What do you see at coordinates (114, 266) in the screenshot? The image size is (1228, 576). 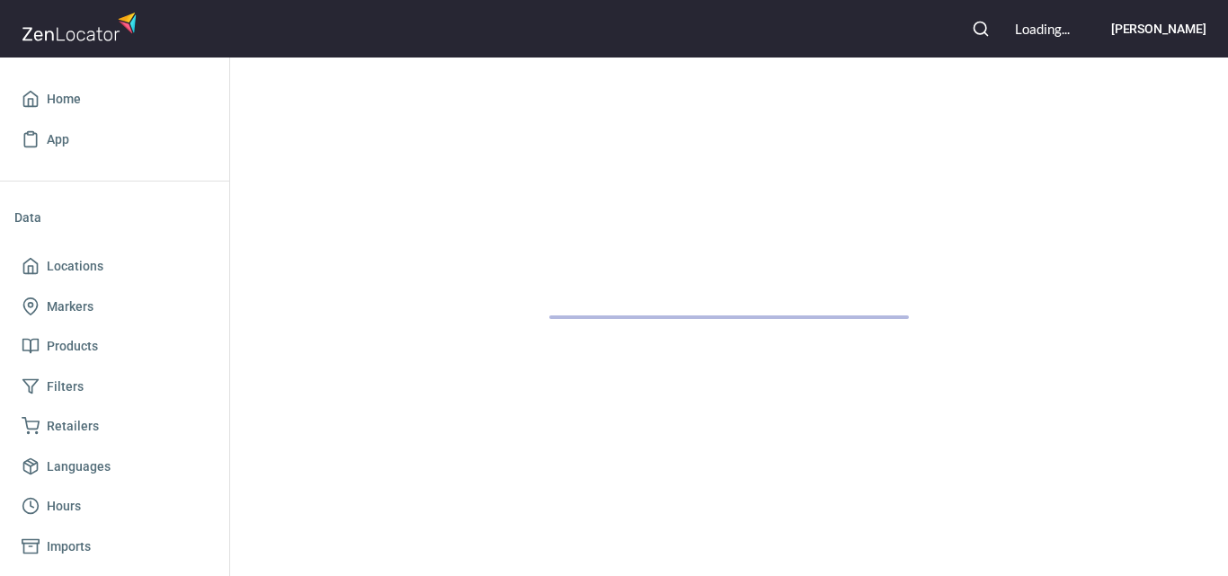 I see `a: Locations` at bounding box center [114, 266].